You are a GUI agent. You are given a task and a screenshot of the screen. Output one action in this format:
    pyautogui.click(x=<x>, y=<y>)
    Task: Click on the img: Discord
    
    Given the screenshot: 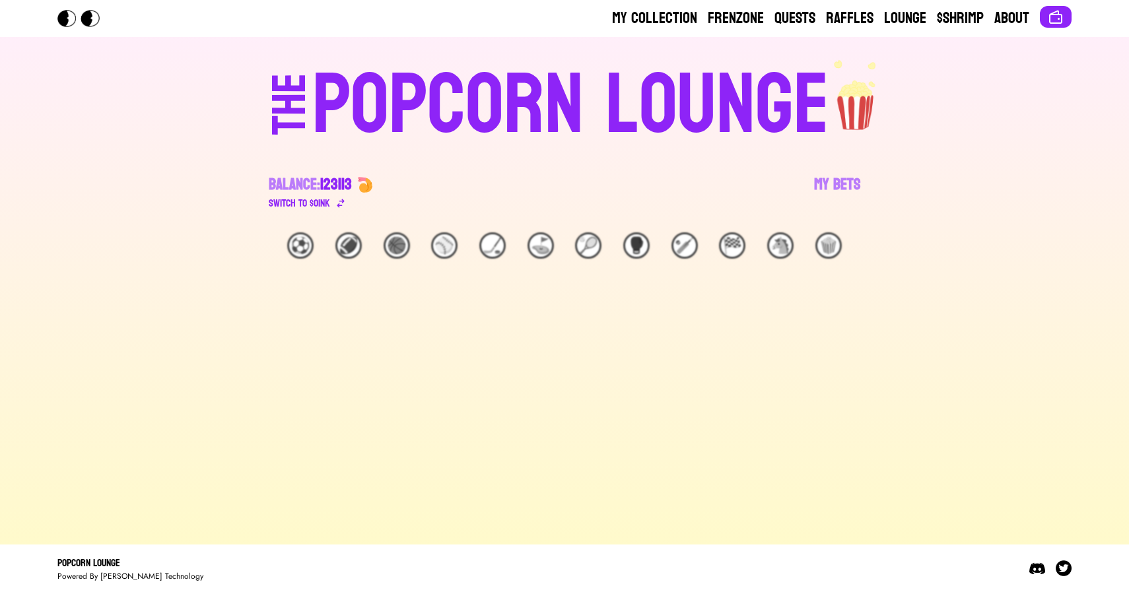 What is the action you would take?
    pyautogui.click(x=1037, y=568)
    